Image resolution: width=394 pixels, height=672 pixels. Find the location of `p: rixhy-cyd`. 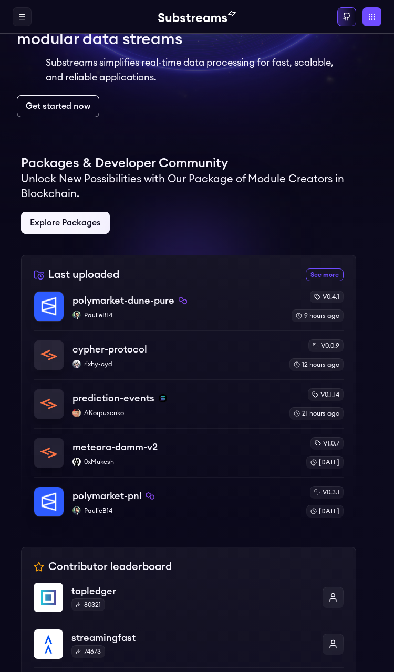

p: rixhy-cyd is located at coordinates (177, 364).